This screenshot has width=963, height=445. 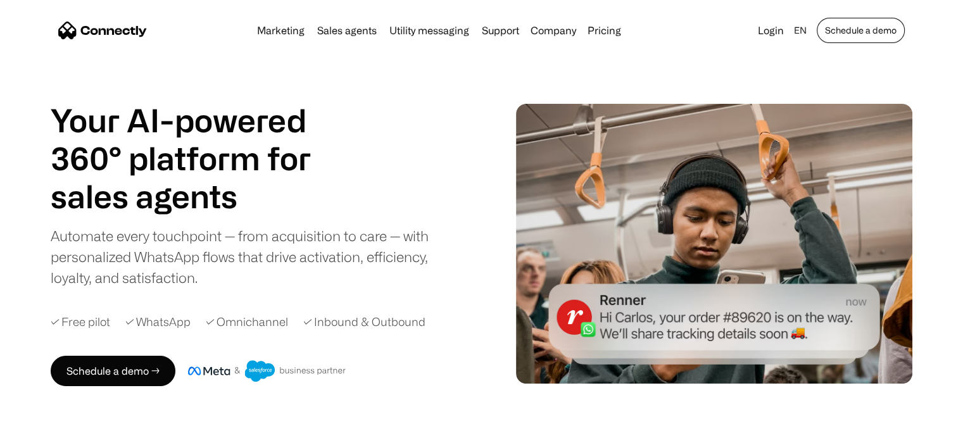 I want to click on a: Sales agents, so click(x=347, y=30).